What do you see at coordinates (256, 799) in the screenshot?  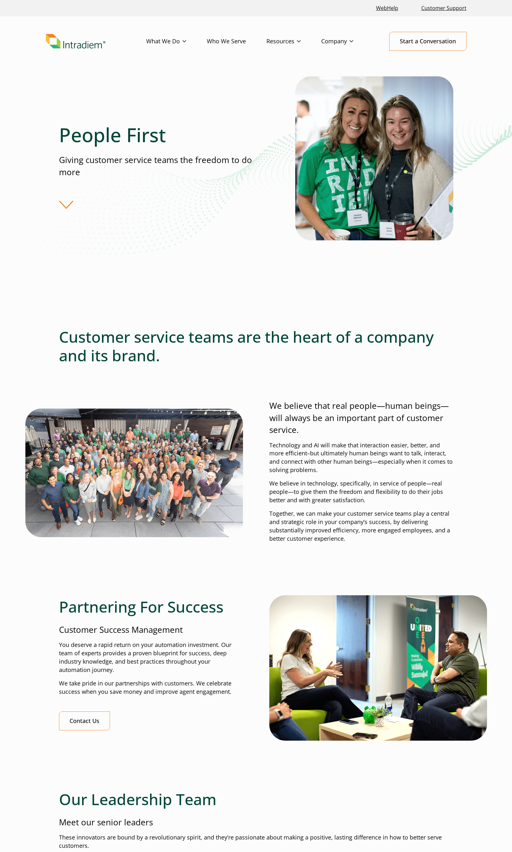 I see `h2: Our Leadership Team` at bounding box center [256, 799].